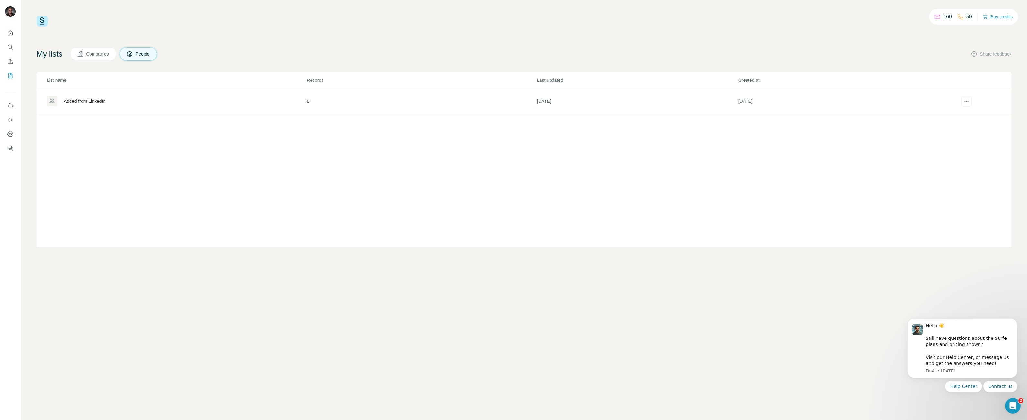 The width and height of the screenshot is (1027, 420). Describe the element at coordinates (103, 76) in the screenshot. I see `button: Quick reply: Contact us` at that location.